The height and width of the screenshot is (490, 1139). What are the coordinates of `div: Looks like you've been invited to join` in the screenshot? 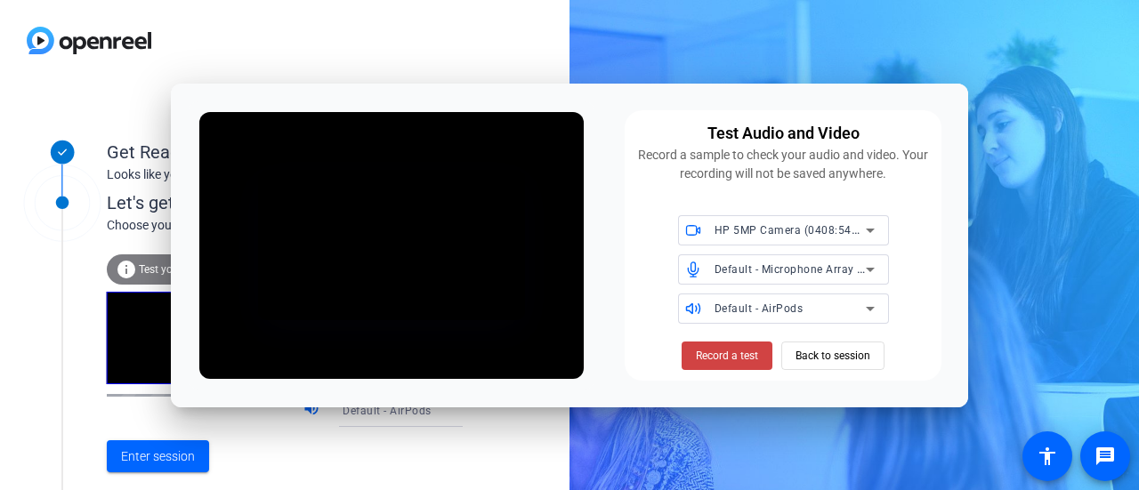 It's located at (285, 174).